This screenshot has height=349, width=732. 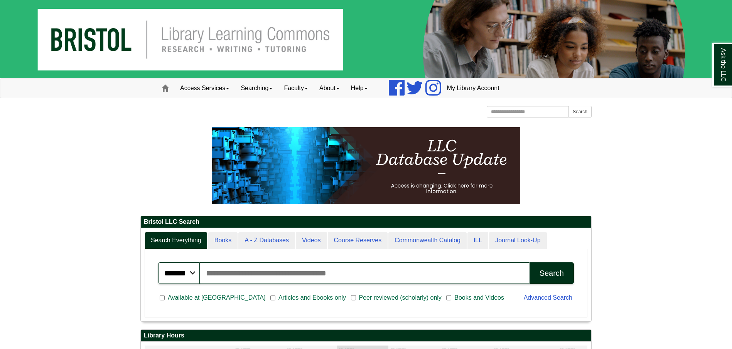 What do you see at coordinates (204, 88) in the screenshot?
I see `a: Access Services` at bounding box center [204, 88].